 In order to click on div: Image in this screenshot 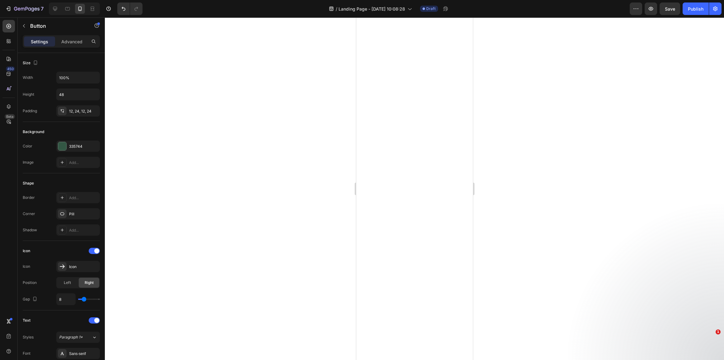, I will do `click(28, 162)`.